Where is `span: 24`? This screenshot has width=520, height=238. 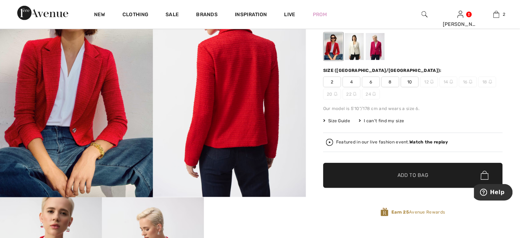
span: 24 is located at coordinates (371, 94).